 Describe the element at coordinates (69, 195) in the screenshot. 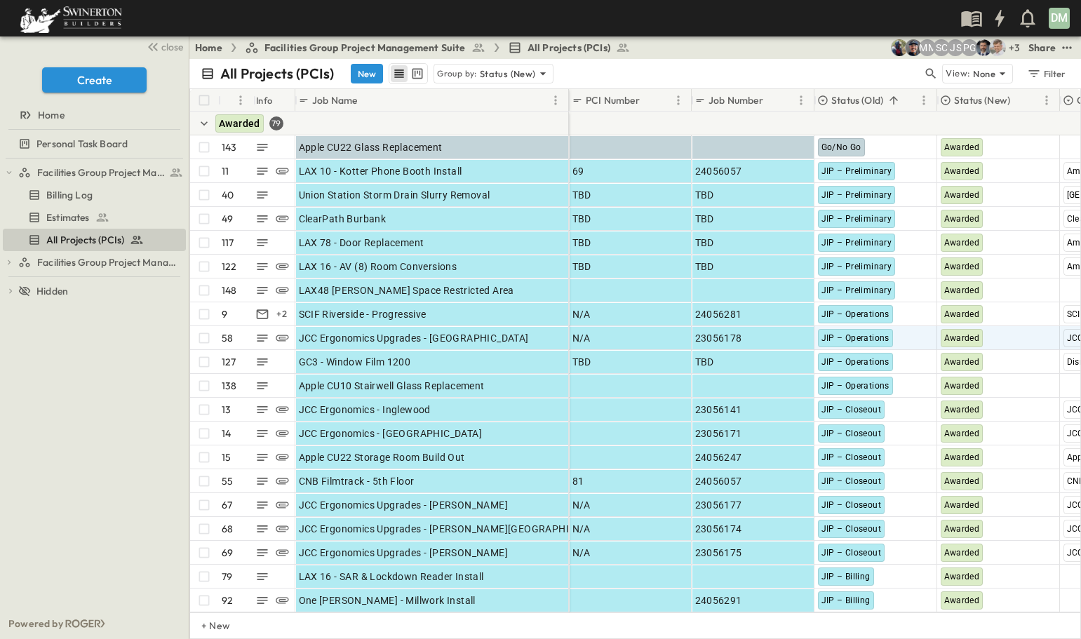

I see `span: Billing Log` at that location.